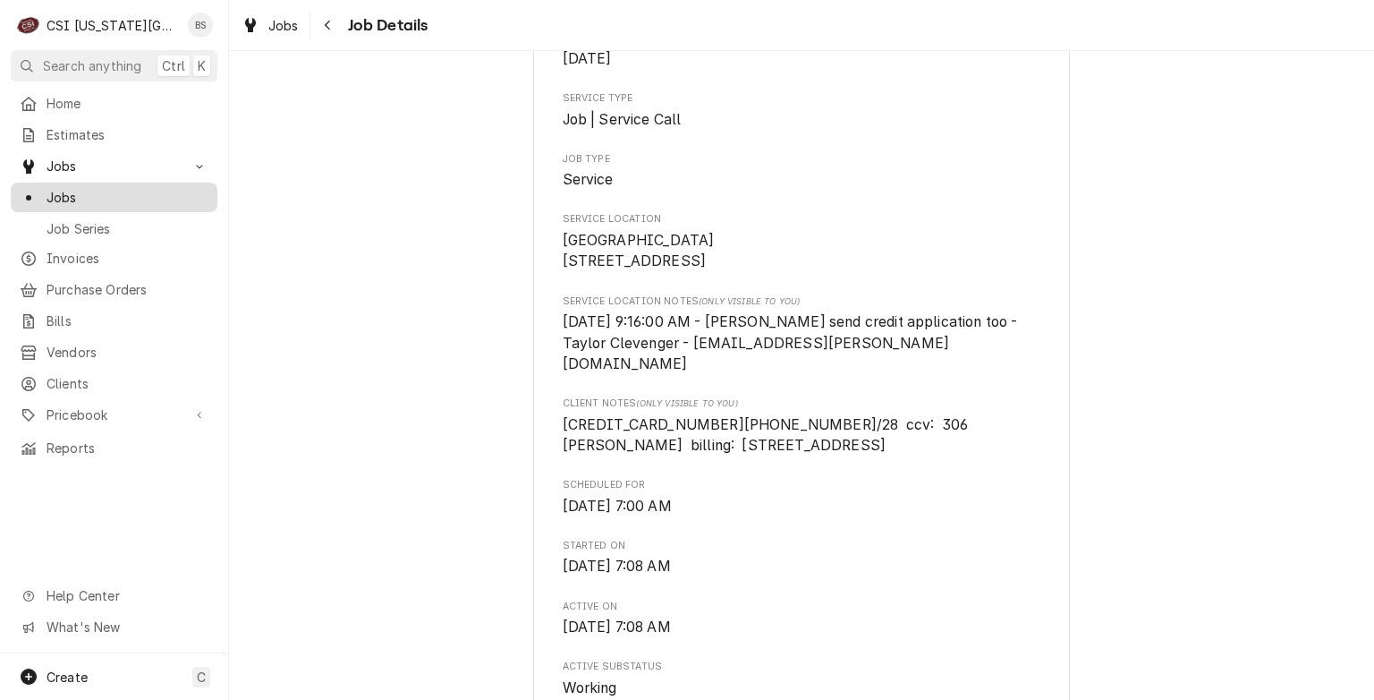 The image size is (1374, 700). What do you see at coordinates (29, 25) in the screenshot?
I see `div: CSI Kansas City's Avatar` at bounding box center [29, 25].